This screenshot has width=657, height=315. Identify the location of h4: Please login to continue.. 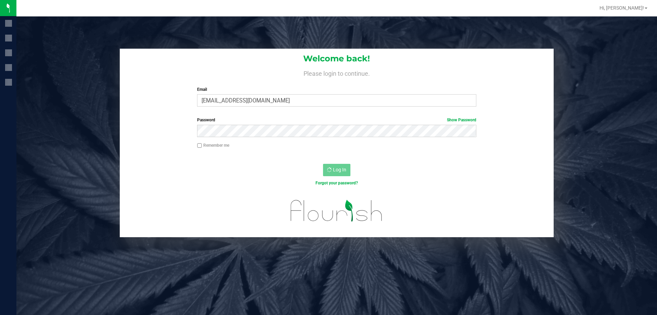
(337, 73).